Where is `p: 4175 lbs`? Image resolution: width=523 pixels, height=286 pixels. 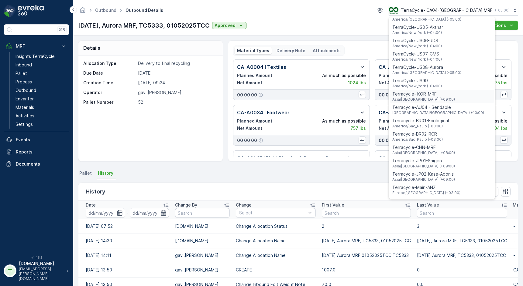 p: 4175 lbs is located at coordinates (498, 83).